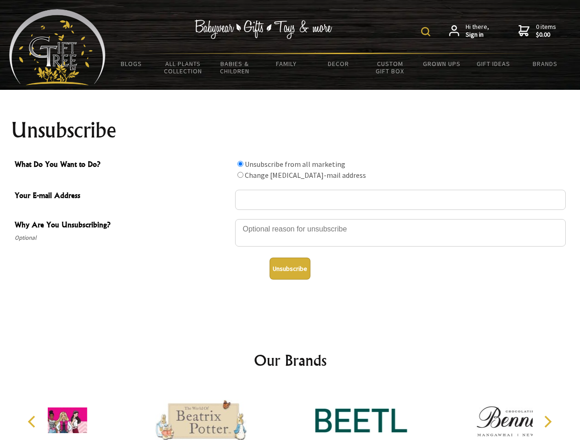  I want to click on label: Unsubscribe from all marketing, so click(295, 164).